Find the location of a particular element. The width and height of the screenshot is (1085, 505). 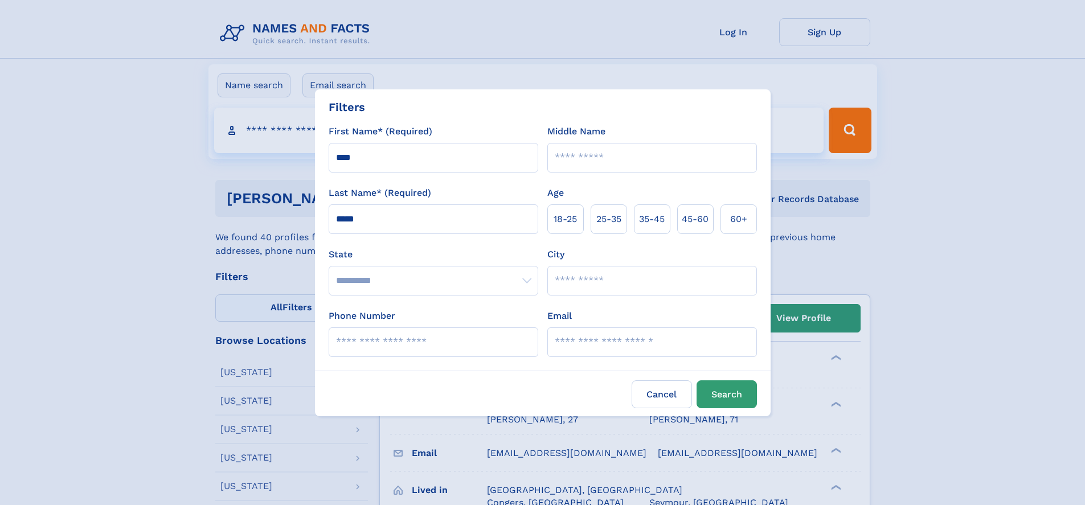

label: Age is located at coordinates (555, 193).